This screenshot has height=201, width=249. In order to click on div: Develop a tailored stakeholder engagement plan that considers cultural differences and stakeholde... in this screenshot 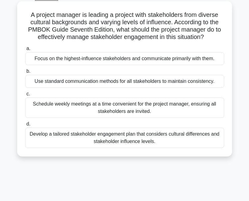, I will do `click(125, 138)`.